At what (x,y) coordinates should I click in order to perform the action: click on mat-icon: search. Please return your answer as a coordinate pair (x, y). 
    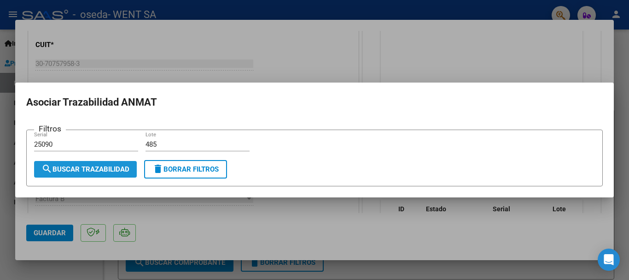
    Looking at the image, I should click on (47, 169).